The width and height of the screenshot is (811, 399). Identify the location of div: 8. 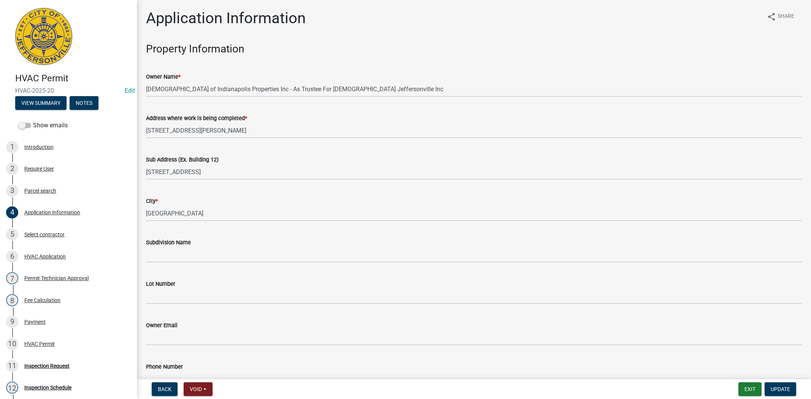
(12, 300).